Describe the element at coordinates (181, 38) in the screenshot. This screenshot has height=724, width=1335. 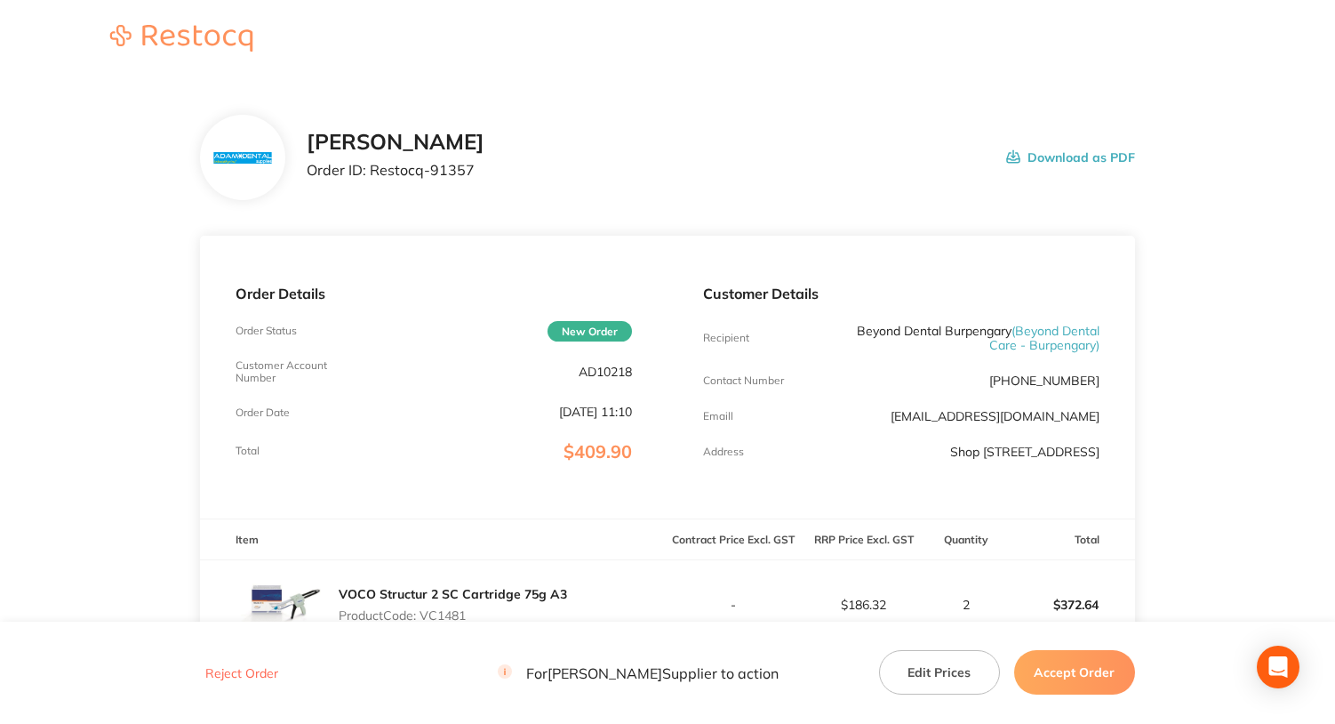
I see `img: Restocq logo` at that location.